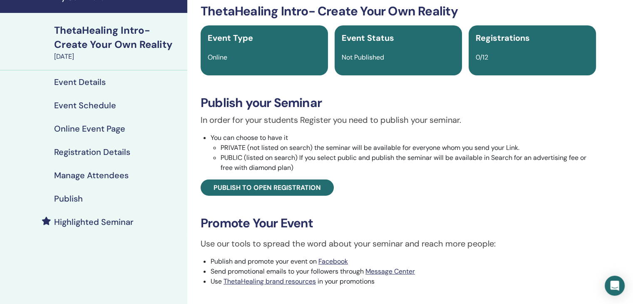 Image resolution: width=633 pixels, height=304 pixels. What do you see at coordinates (85, 105) in the screenshot?
I see `h4: Event Schedule` at bounding box center [85, 105].